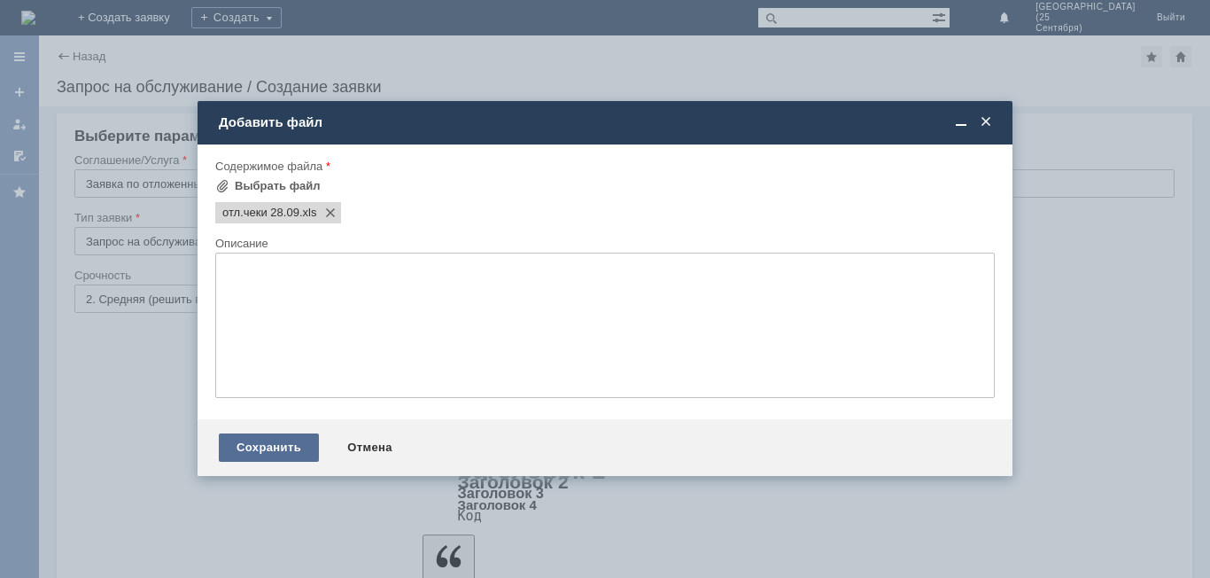 The width and height of the screenshot is (1210, 578). I want to click on span: Закрыть, so click(986, 122).